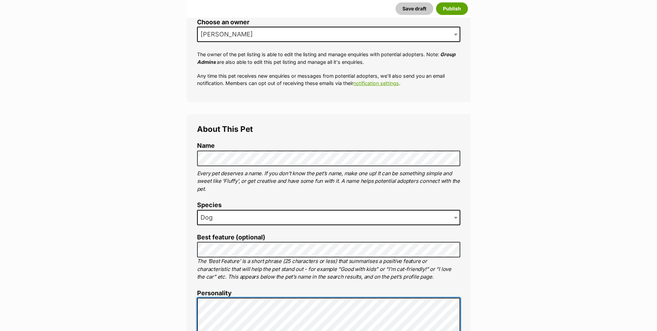 This screenshot has height=331, width=657. Describe the element at coordinates (225, 129) in the screenshot. I see `span: About This Pet` at that location.